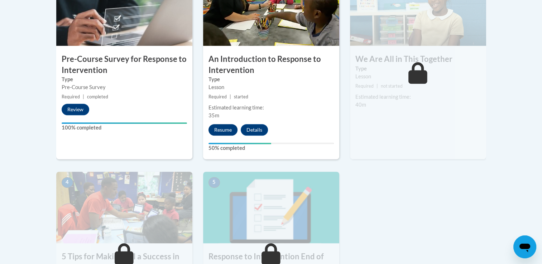 The width and height of the screenshot is (542, 264). What do you see at coordinates (223, 130) in the screenshot?
I see `button: Resume` at bounding box center [223, 130].